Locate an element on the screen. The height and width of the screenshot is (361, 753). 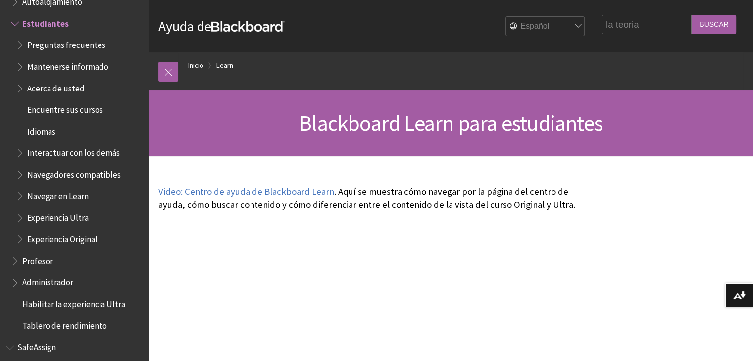
span: Encuentre sus cursos is located at coordinates (65, 108).